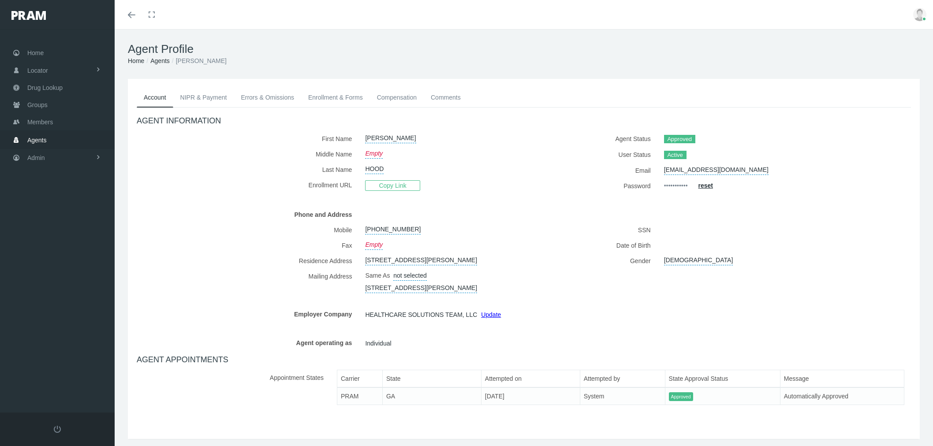  I want to click on span: Same As, so click(378, 276).